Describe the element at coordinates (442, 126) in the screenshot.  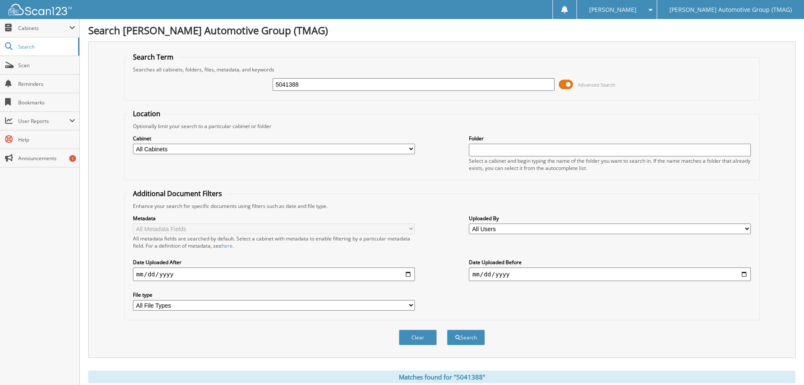
I see `div: Optionally limit your search to a particular cabinet or folder` at that location.